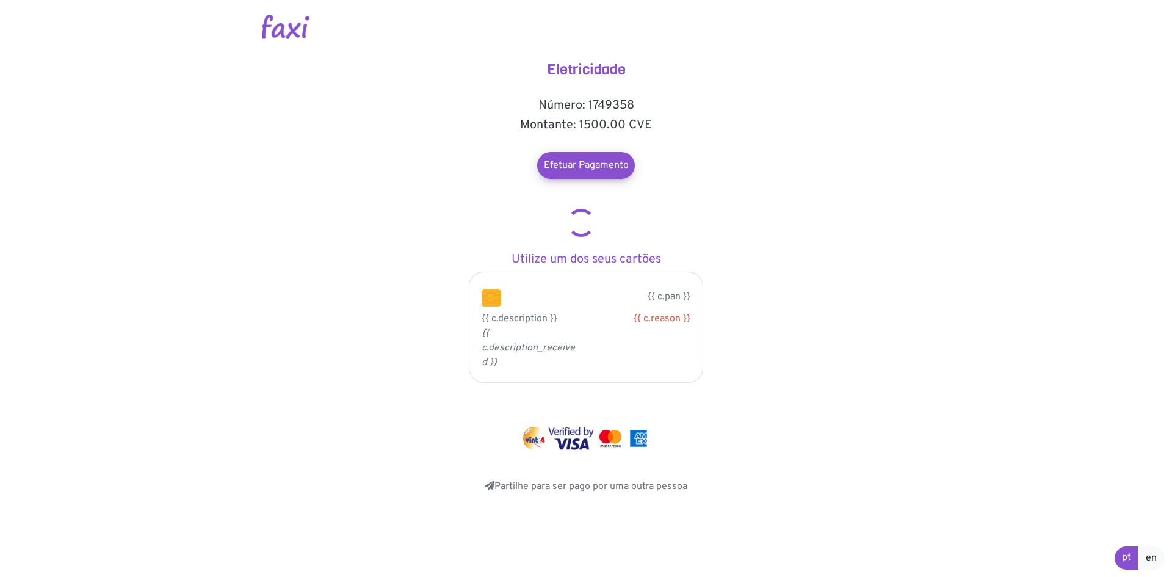 This screenshot has width=1172, height=577. Describe the element at coordinates (586, 125) in the screenshot. I see `h5: Montante: 1500.00 CVE` at that location.